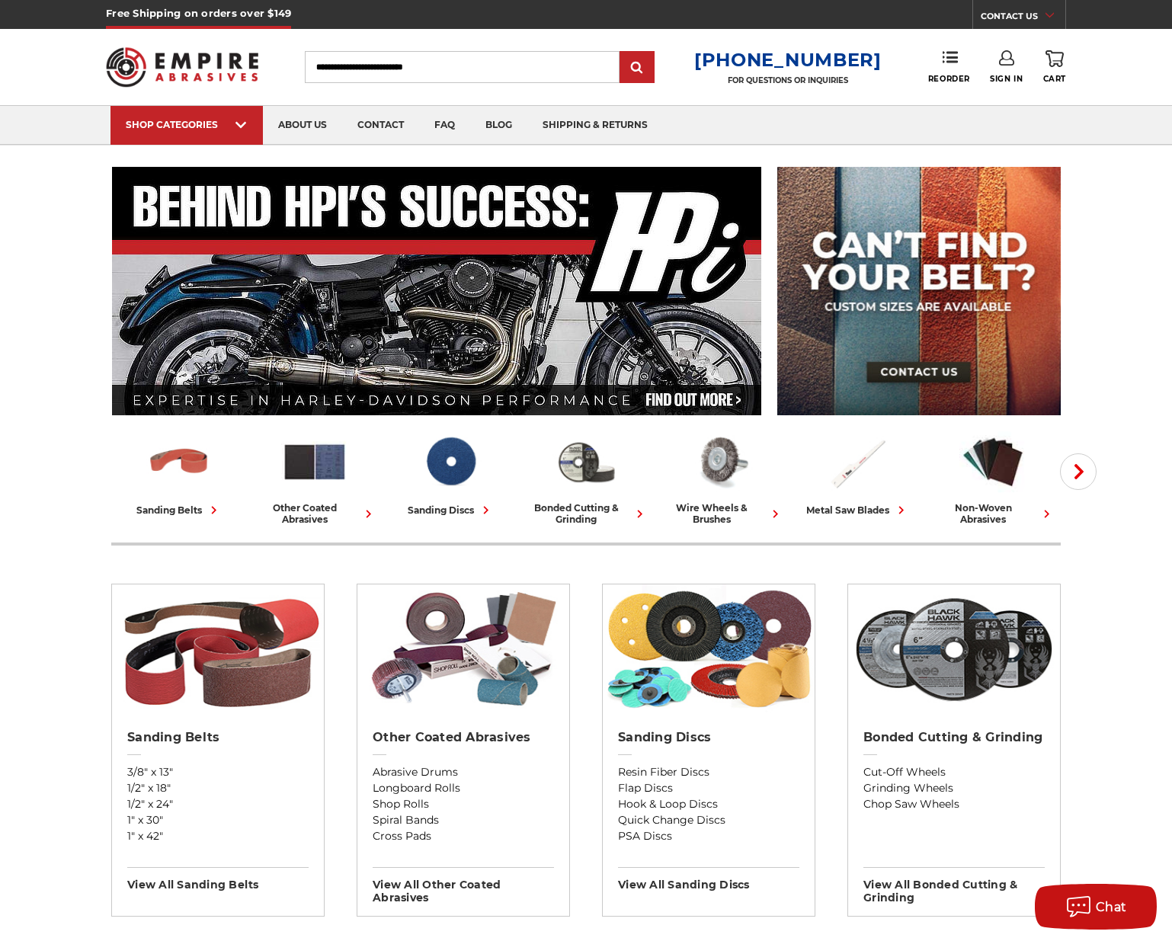 The width and height of the screenshot is (1172, 941). Describe the element at coordinates (1022, 18) in the screenshot. I see `a: CONTACT US` at that location.